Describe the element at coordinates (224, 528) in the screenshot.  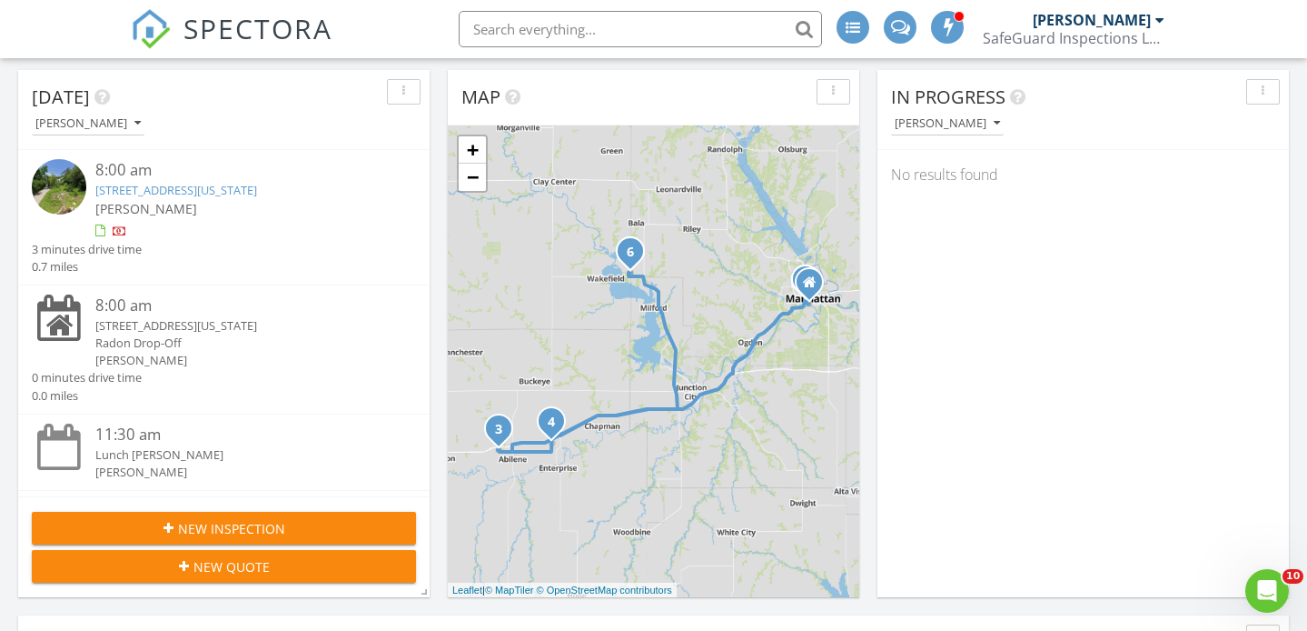
I see `button: New Inspection` at that location.